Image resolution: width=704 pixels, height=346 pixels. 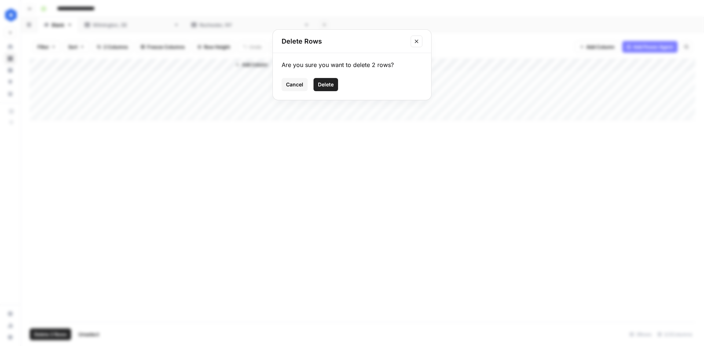 I want to click on button: Close modal, so click(x=416, y=41).